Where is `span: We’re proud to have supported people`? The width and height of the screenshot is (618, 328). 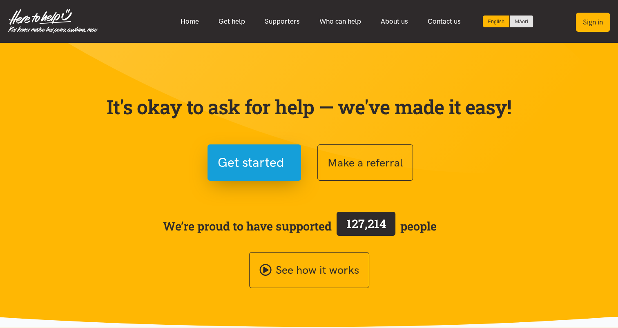 span: We’re proud to have supported people is located at coordinates (300, 226).